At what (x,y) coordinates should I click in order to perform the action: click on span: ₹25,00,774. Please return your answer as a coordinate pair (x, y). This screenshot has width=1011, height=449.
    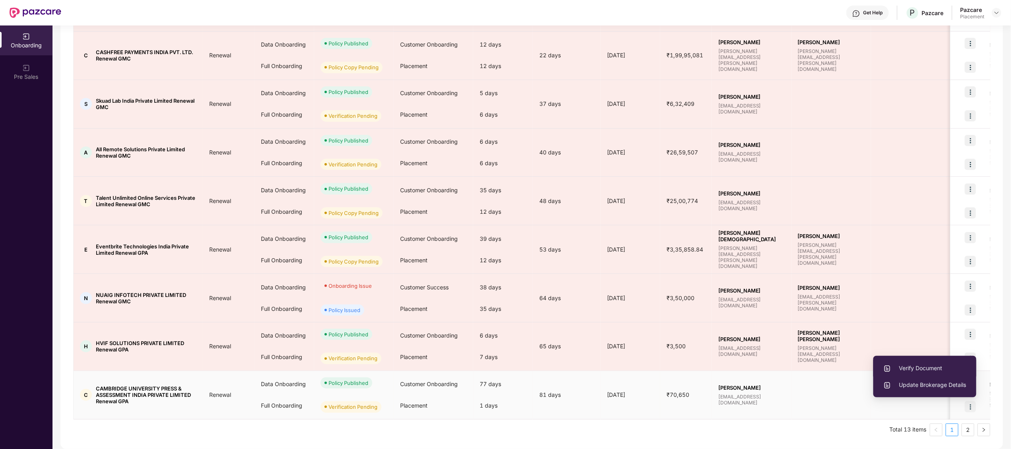
    Looking at the image, I should click on (682, 201).